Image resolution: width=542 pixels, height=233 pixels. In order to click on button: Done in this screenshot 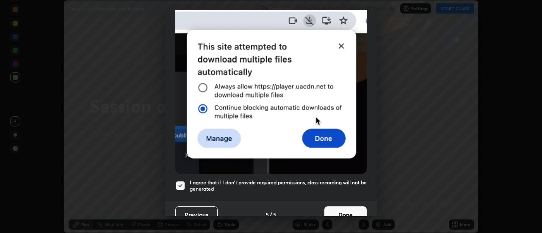, I will do `click(345, 215)`.